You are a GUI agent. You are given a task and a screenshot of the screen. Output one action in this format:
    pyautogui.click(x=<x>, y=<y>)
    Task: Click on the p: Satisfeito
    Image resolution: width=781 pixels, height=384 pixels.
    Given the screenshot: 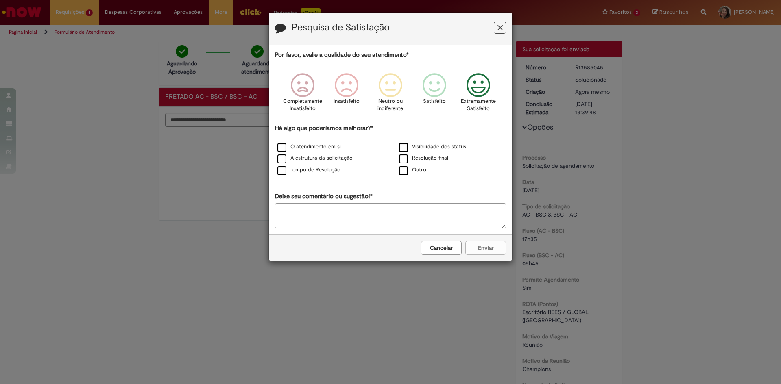 What is the action you would take?
    pyautogui.click(x=434, y=101)
    